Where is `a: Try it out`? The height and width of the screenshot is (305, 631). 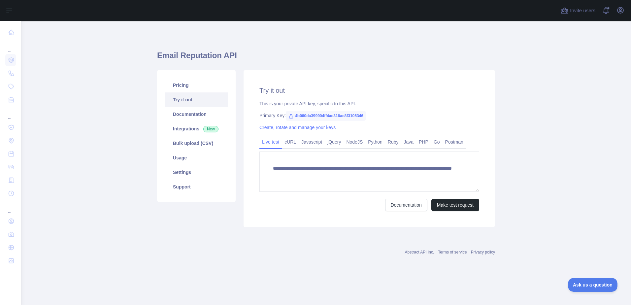 a: Try it out is located at coordinates (196, 100).